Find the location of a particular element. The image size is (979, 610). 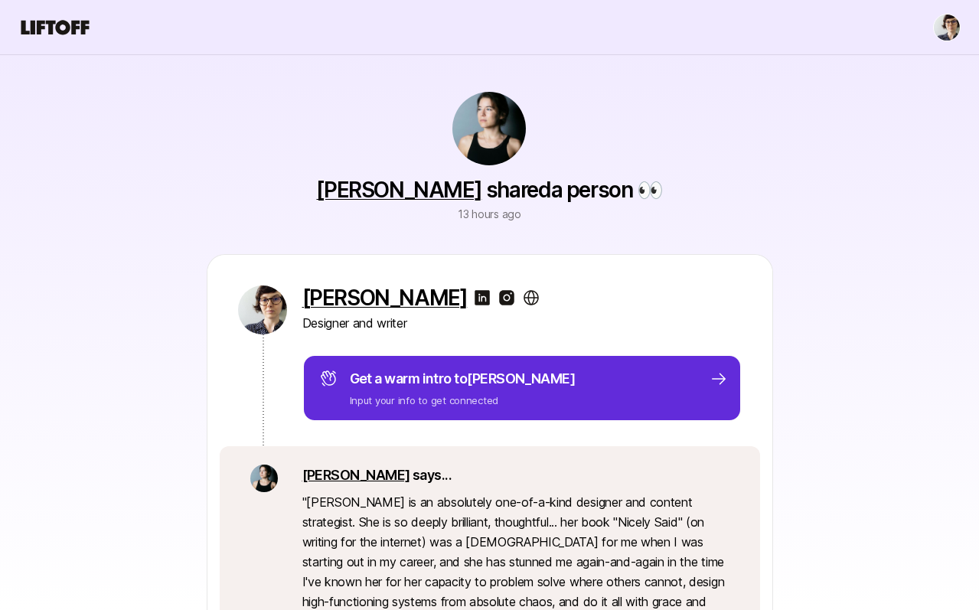

button: Nicole Fenton is located at coordinates (946, 28).